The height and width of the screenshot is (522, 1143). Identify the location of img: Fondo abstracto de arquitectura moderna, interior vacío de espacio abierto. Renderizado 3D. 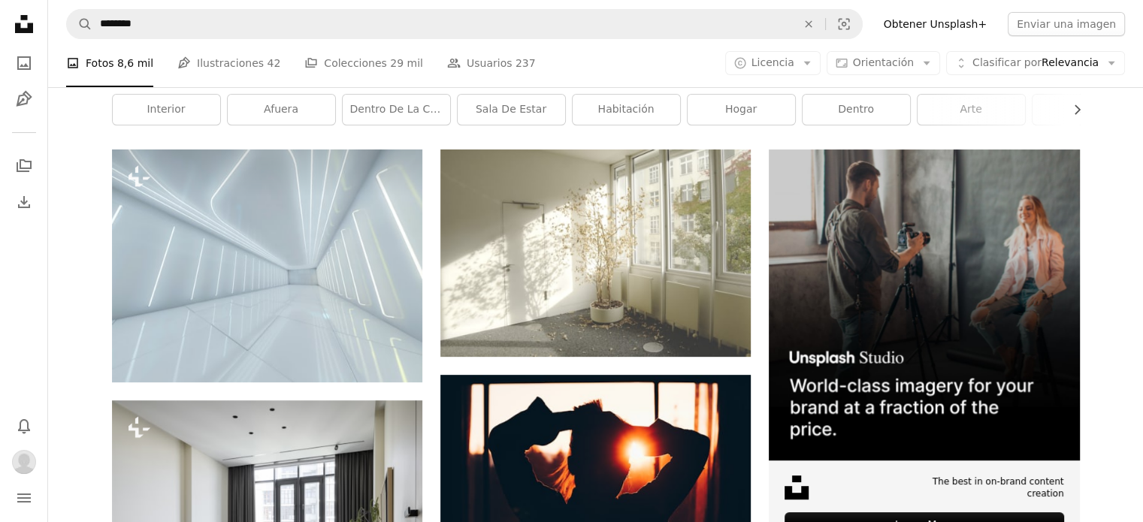
(267, 266).